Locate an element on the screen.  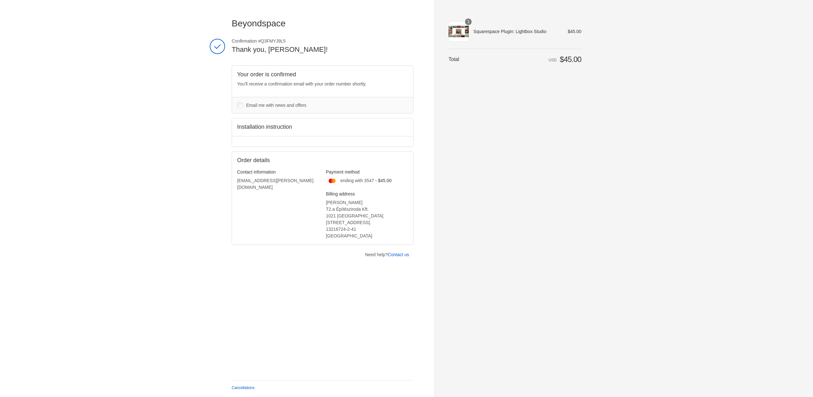
span: Email me with news and offers is located at coordinates (277, 105).